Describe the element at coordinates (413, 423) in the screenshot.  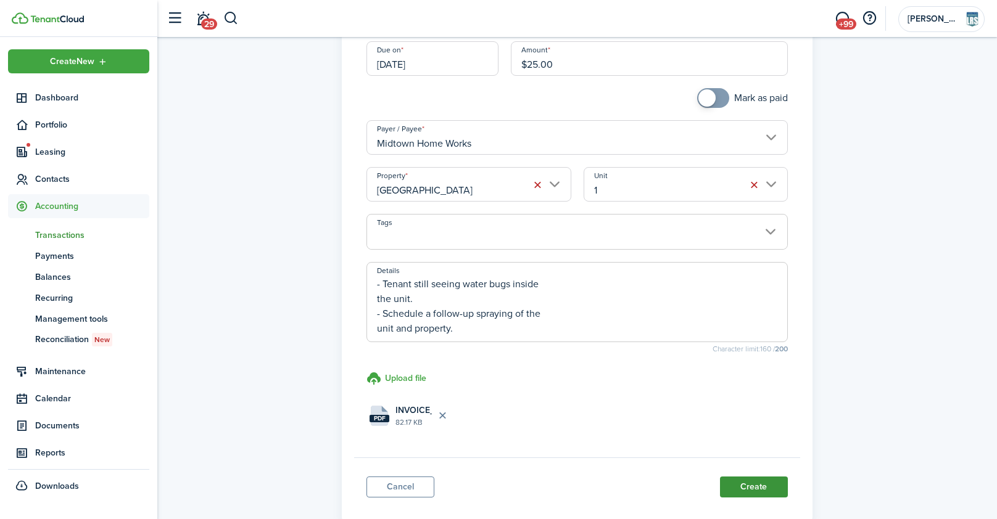
I see `file-size: 82.17 KB` at that location.